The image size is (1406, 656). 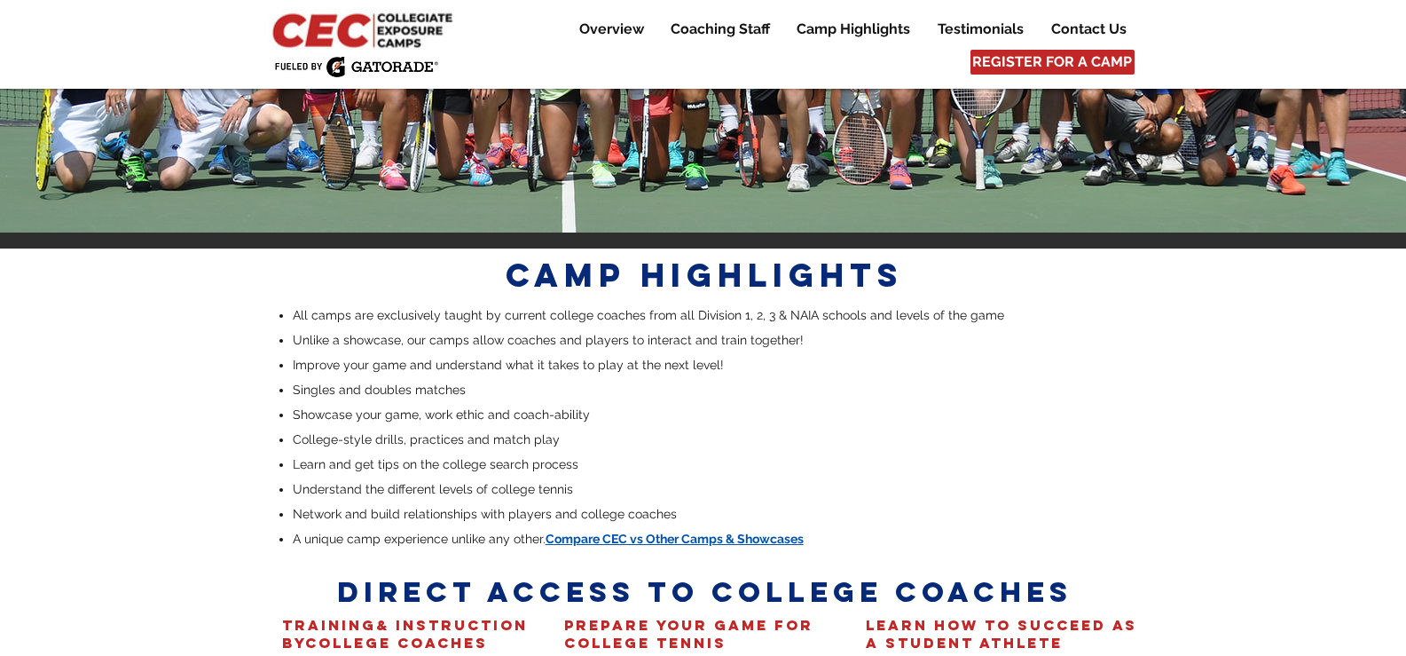 What do you see at coordinates (433, 489) in the screenshot?
I see `span: Understand the different levels of college tennis` at bounding box center [433, 489].